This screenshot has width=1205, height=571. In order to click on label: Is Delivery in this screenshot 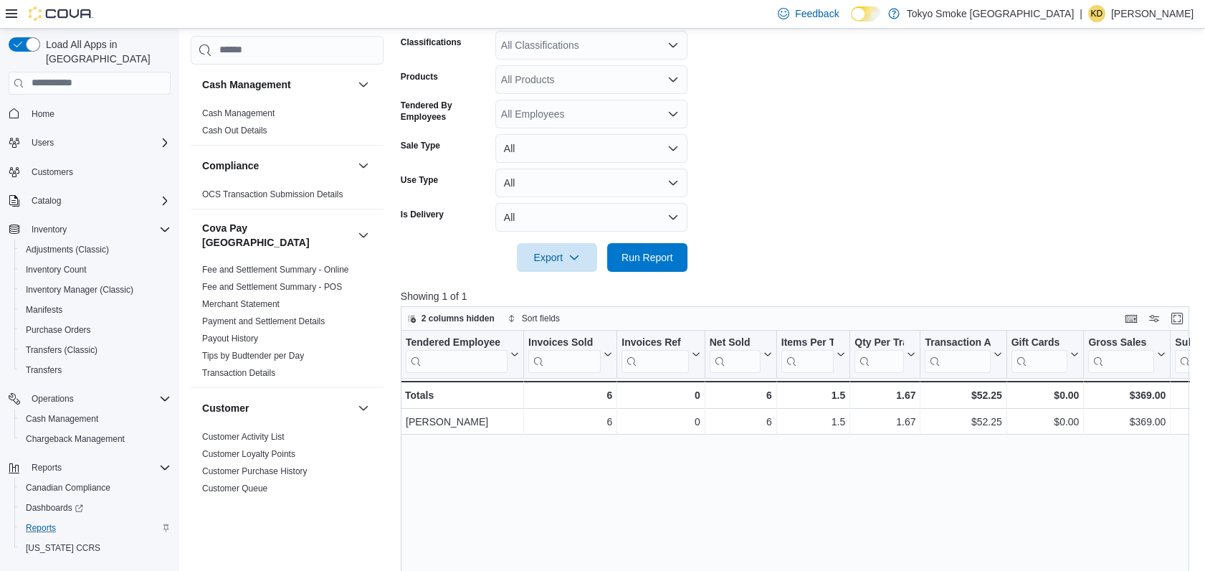, I will do `click(422, 214)`.